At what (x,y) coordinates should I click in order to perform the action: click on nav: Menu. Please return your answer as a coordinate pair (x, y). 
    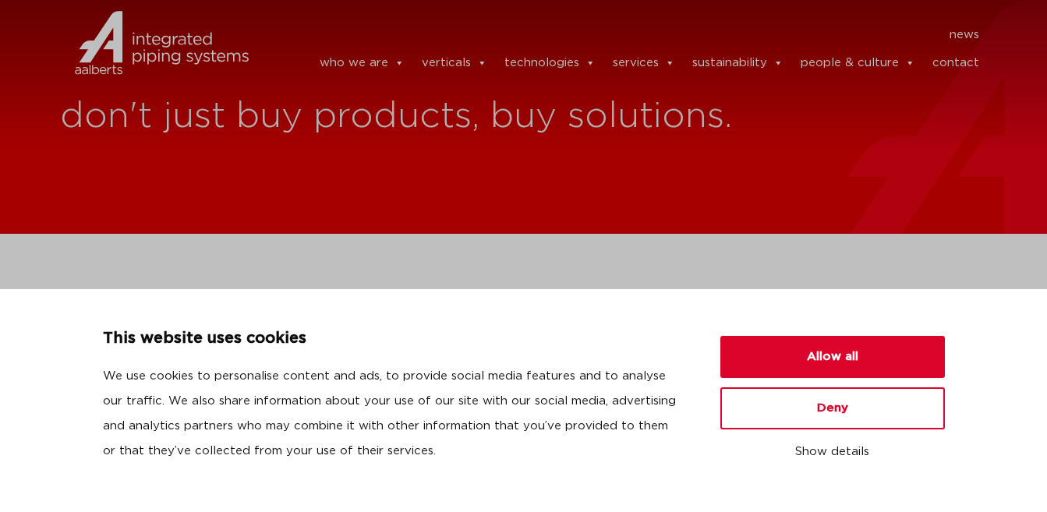
    Looking at the image, I should click on (626, 35).